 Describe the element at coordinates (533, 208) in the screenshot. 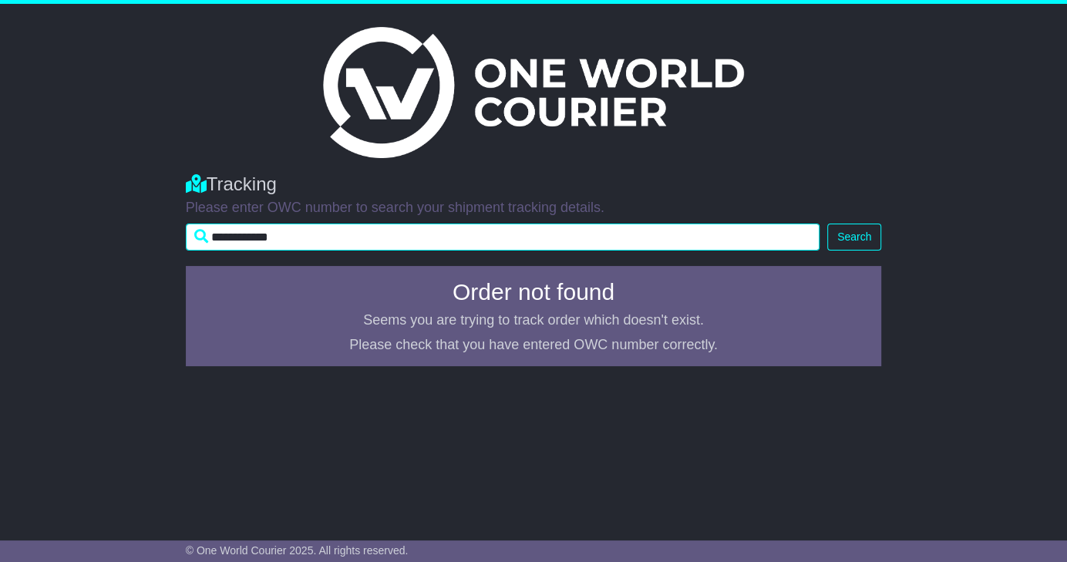

I see `p: Please enter OWC number to search your shipment tracking details.` at that location.